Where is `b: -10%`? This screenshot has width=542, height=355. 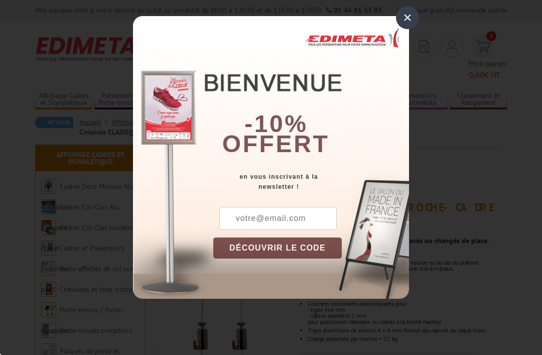 b: -10% is located at coordinates (276, 124).